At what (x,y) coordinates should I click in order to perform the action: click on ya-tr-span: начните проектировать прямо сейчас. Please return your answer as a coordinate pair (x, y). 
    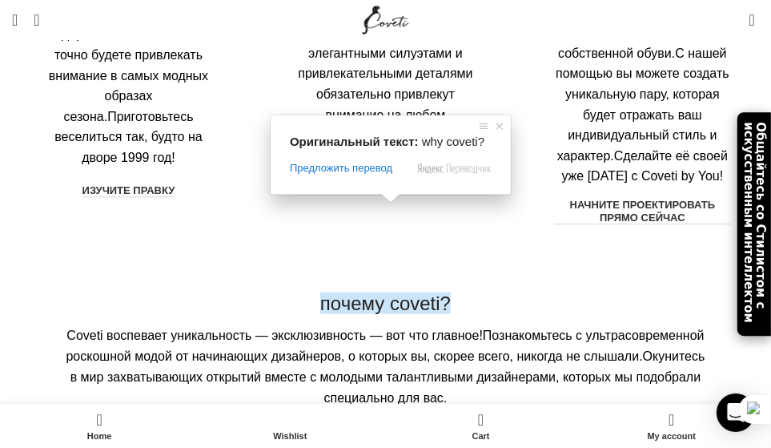
    Looking at the image, I should click on (643, 211).